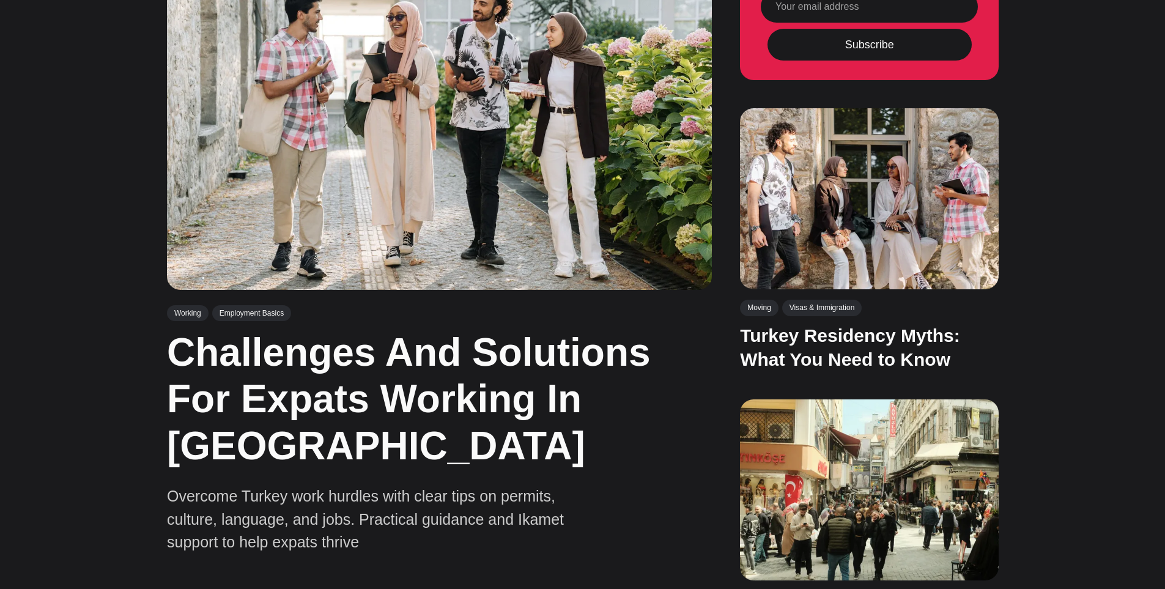 Image resolution: width=1165 pixels, height=589 pixels. What do you see at coordinates (869, 489) in the screenshot?
I see `img: Exploring The Best Expat Communities In Turkey` at bounding box center [869, 489].